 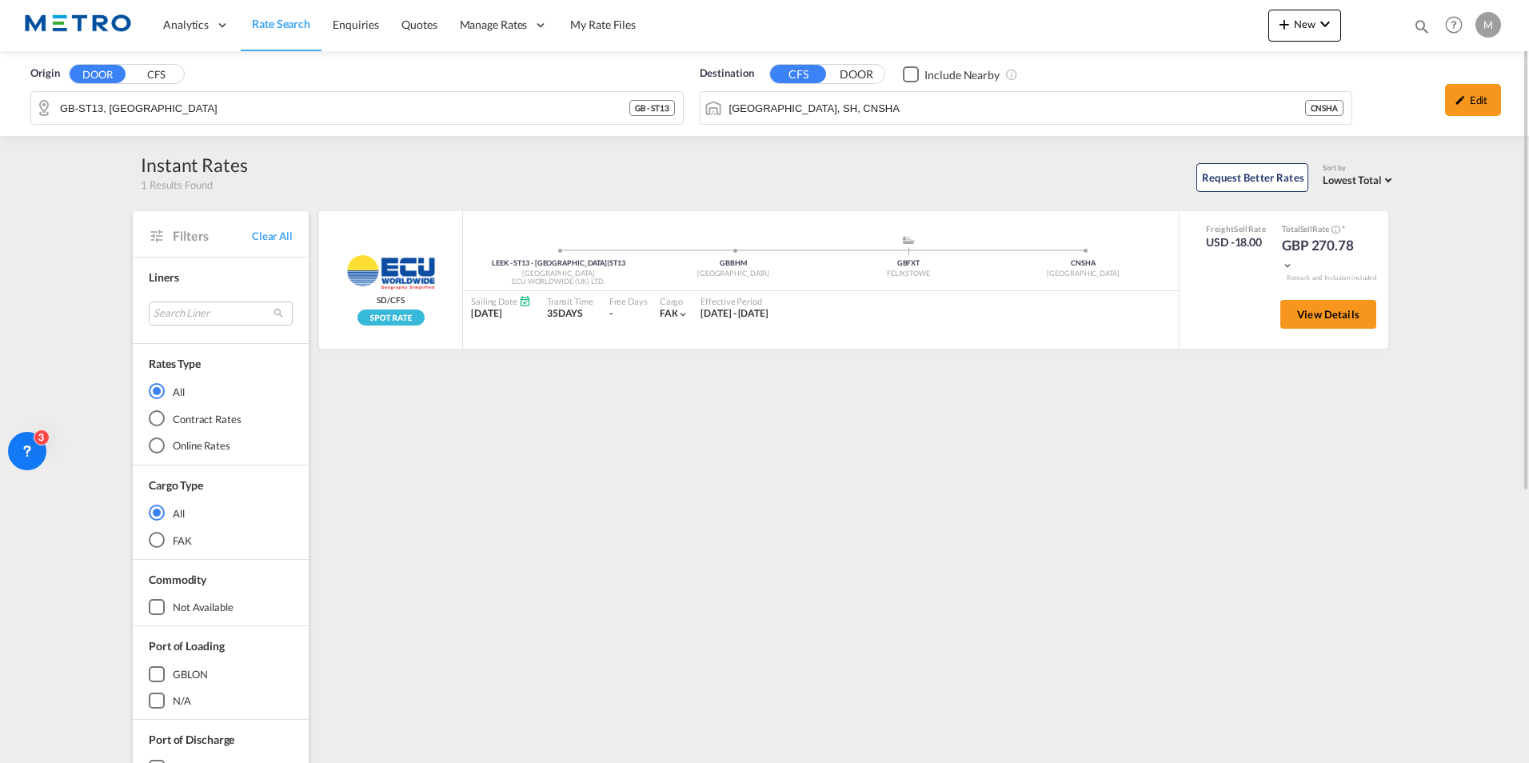 I want to click on img: Spot_rate_v2.png, so click(x=391, y=317).